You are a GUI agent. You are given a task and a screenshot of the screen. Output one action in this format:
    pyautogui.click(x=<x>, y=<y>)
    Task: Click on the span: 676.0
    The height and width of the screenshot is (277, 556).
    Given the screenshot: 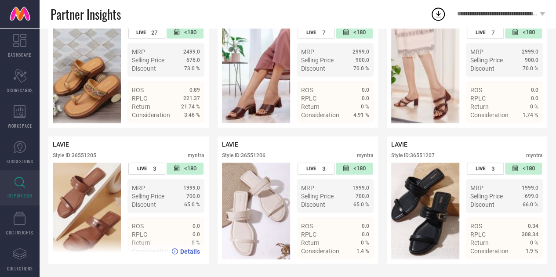 What is the action you would take?
    pyautogui.click(x=193, y=60)
    